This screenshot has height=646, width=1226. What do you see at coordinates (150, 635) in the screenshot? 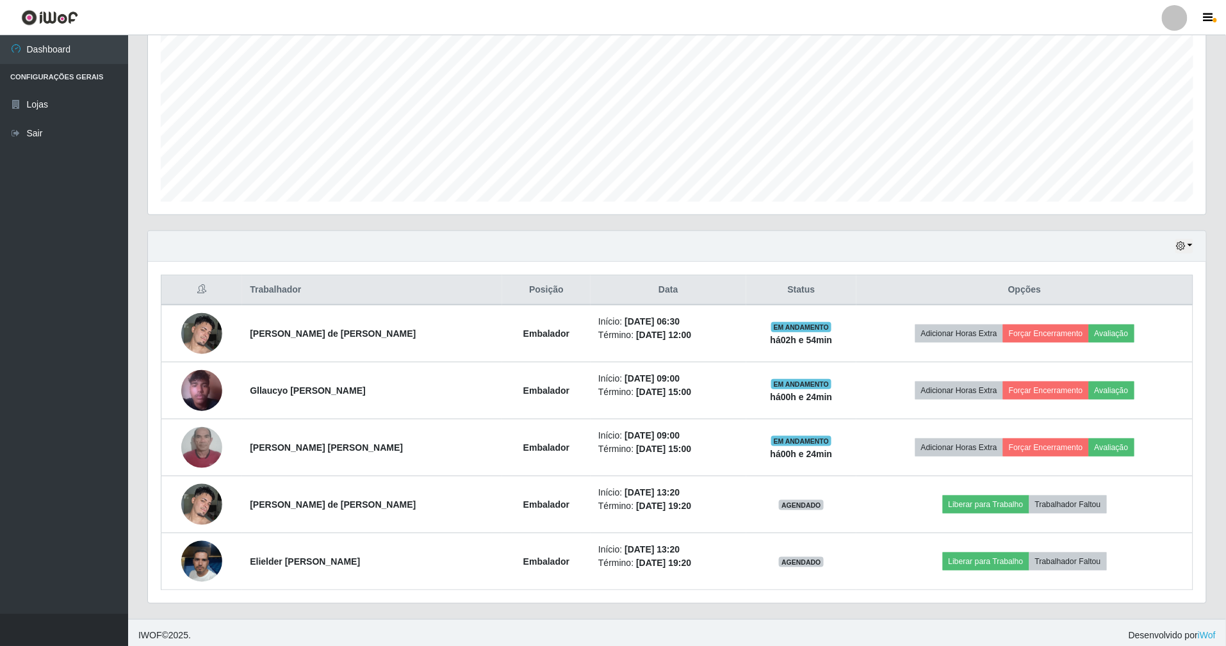
I see `span: IWOF` at bounding box center [150, 635].